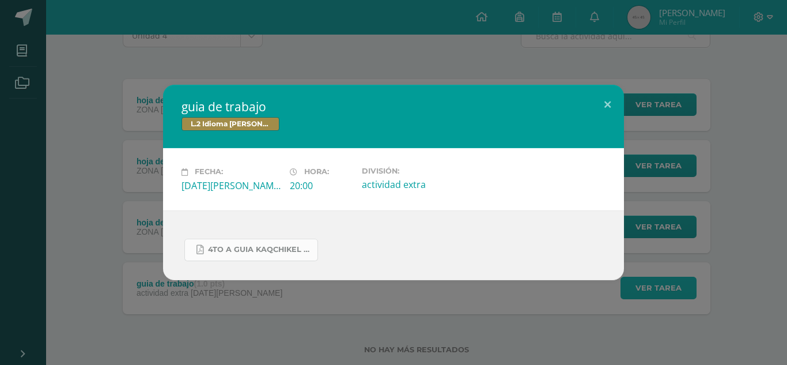 The width and height of the screenshot is (787, 365). What do you see at coordinates (607, 104) in the screenshot?
I see `button: Close (Esc)` at bounding box center [607, 104].